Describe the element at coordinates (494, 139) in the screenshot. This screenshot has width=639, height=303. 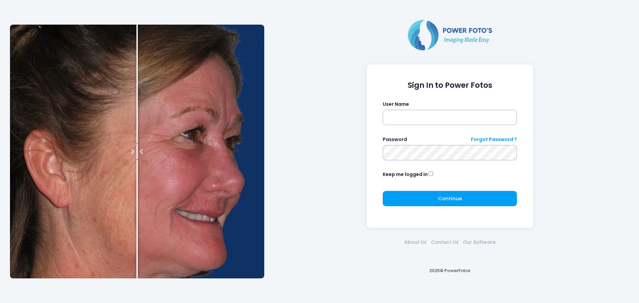
I see `a: Forgot Password ?` at that location.